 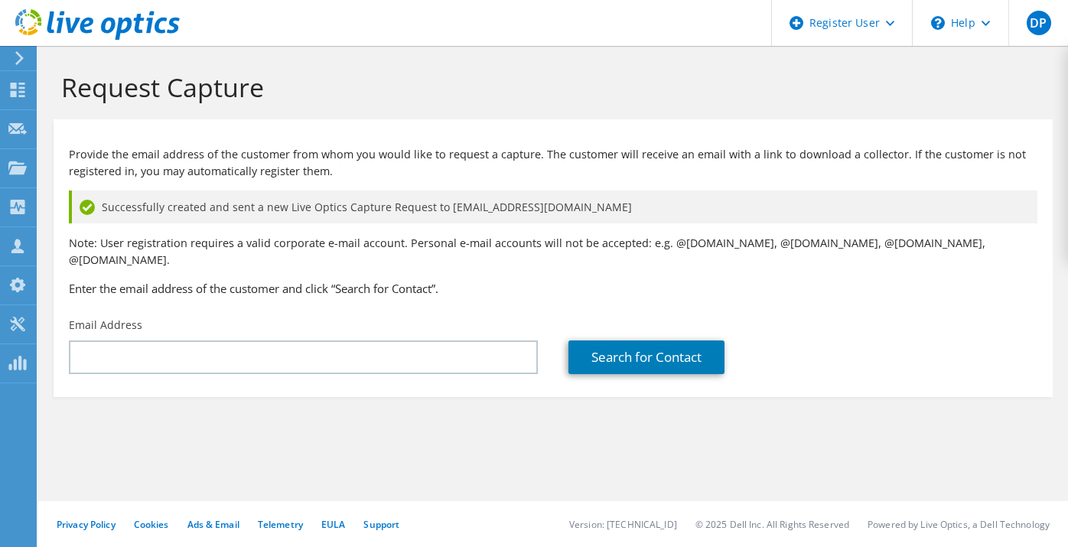 What do you see at coordinates (381, 524) in the screenshot?
I see `a: Support` at bounding box center [381, 524].